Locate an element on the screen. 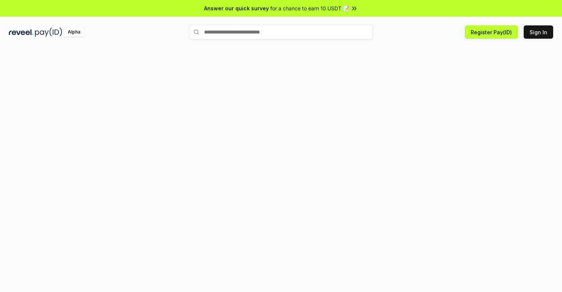 This screenshot has height=292, width=562. button: Register Pay(ID) is located at coordinates (492, 32).